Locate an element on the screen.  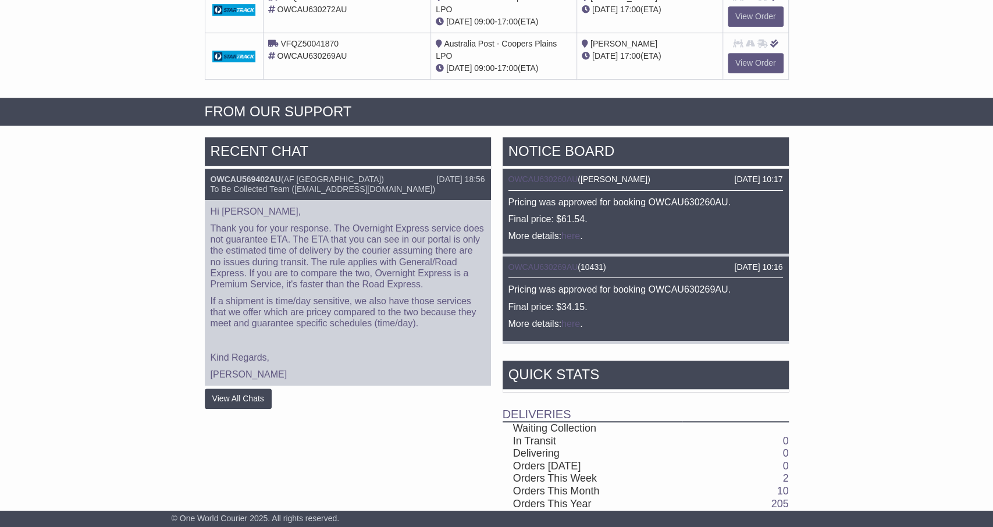
a: 205 is located at coordinates (779, 504).